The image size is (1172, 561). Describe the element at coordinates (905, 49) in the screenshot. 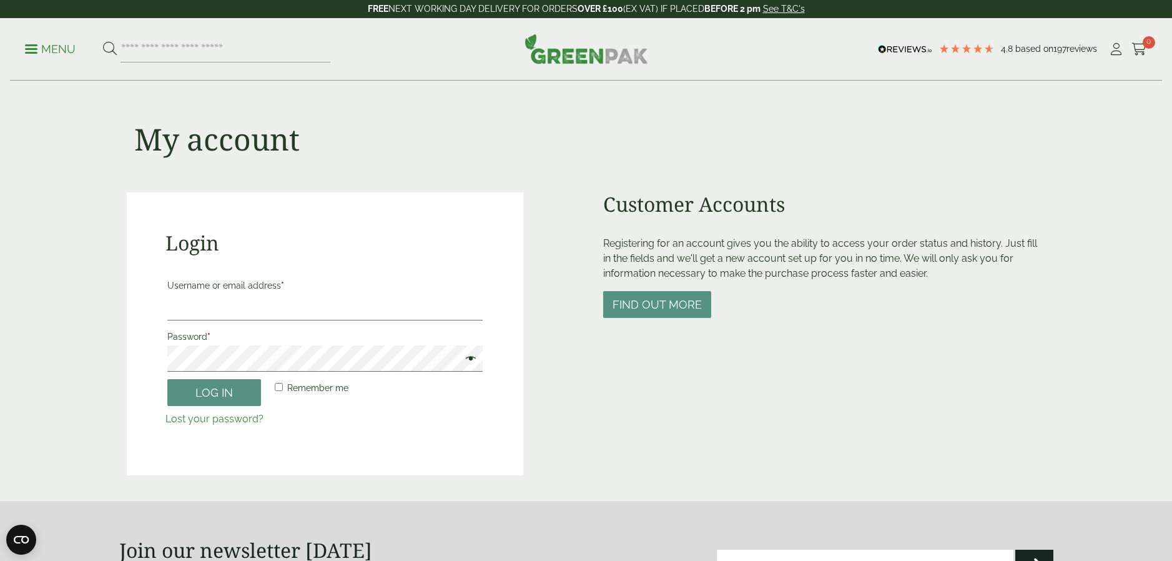

I see `img: REVIEWS.io` at that location.